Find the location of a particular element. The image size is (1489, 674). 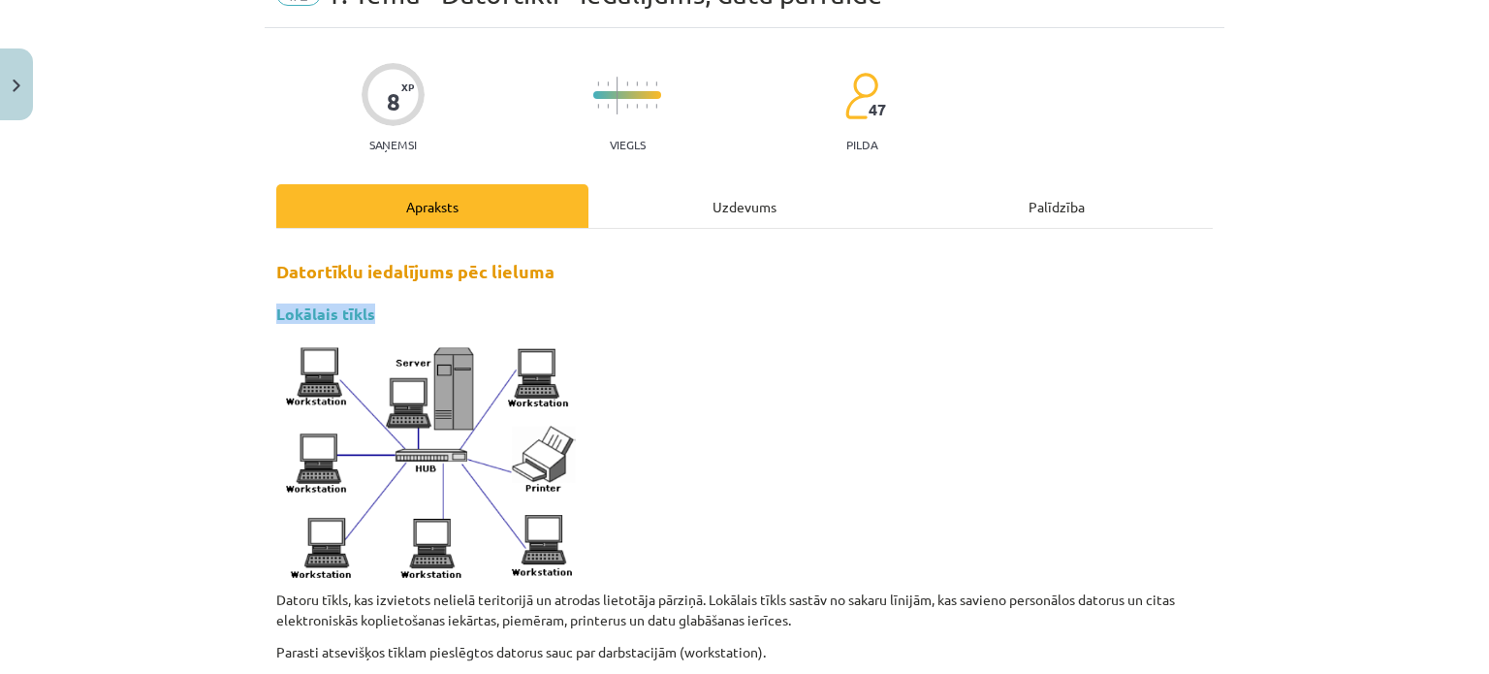

p: Parasti atsevišķos tīklam pieslēgtos datorus sauc par darbstacijām (workstation). is located at coordinates (744, 651).